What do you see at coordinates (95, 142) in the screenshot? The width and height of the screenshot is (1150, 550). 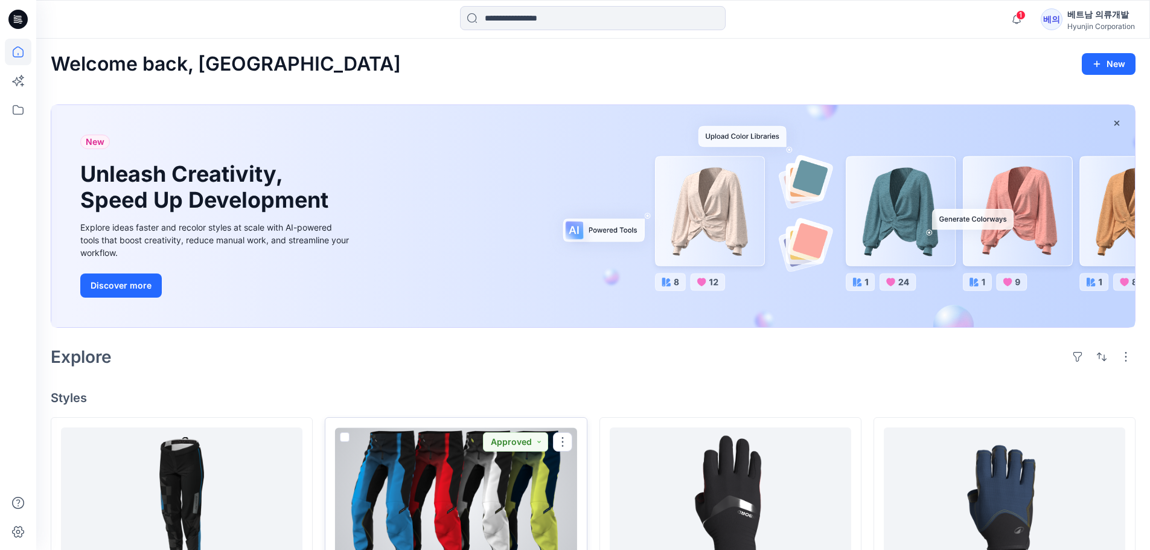 I see `span: New` at bounding box center [95, 142].